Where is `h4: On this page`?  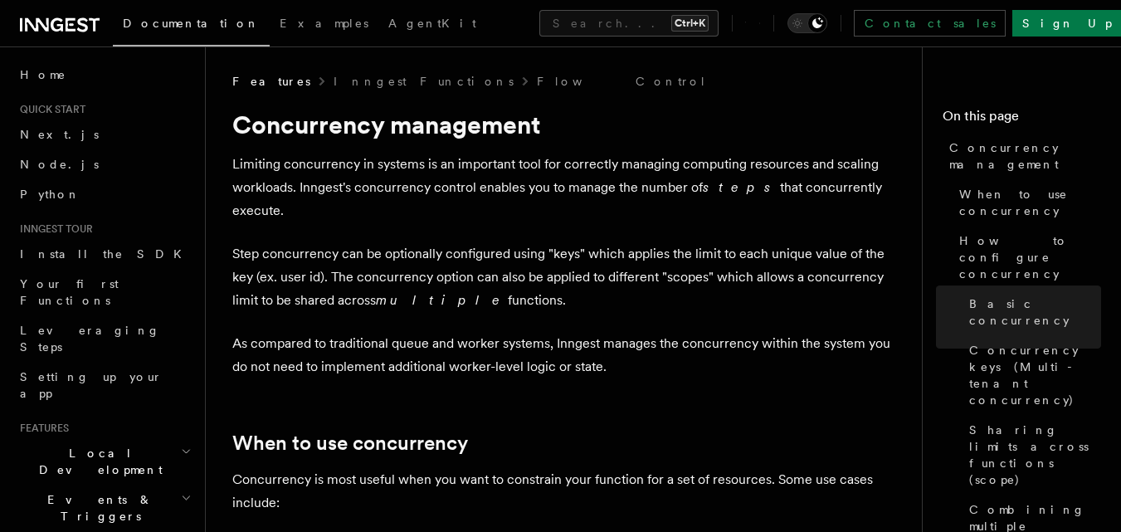 h4: On this page is located at coordinates (1021, 119).